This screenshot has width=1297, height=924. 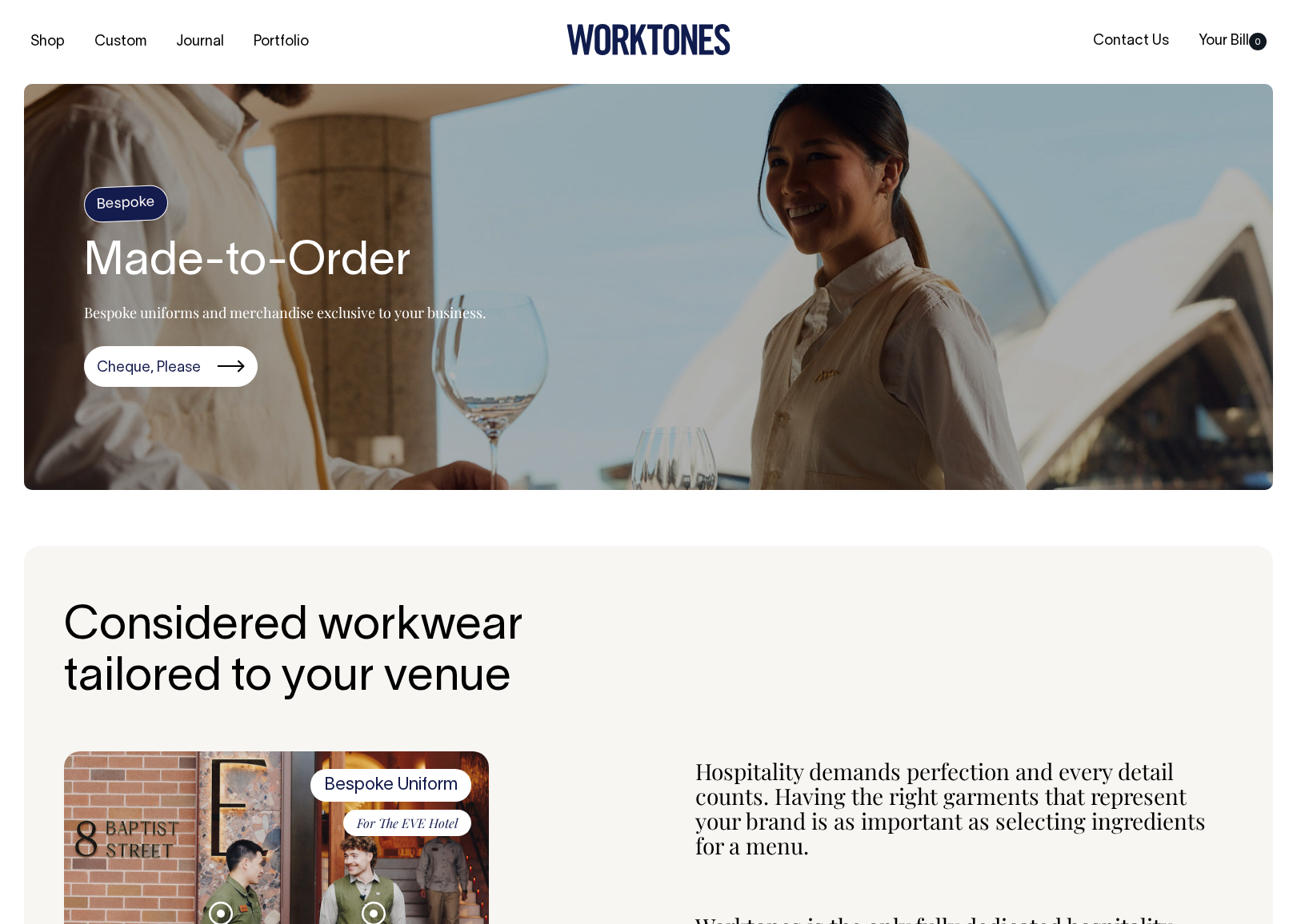 What do you see at coordinates (200, 42) in the screenshot?
I see `a: Journal` at bounding box center [200, 42].